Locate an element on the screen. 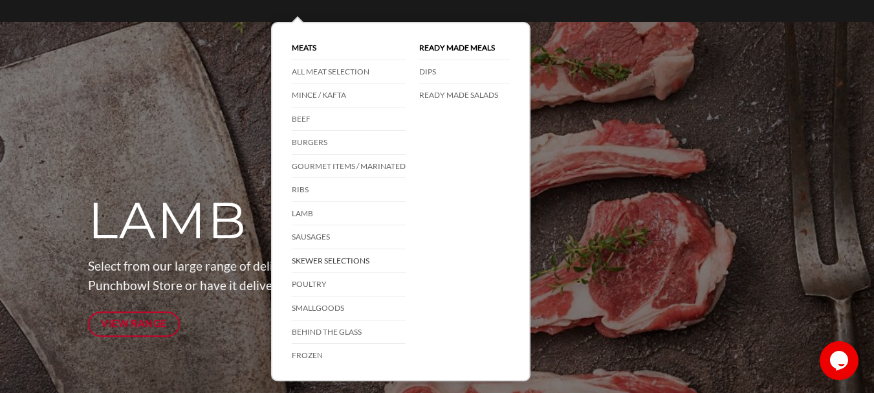 Image resolution: width=874 pixels, height=393 pixels. a: Beef is located at coordinates (349, 119).